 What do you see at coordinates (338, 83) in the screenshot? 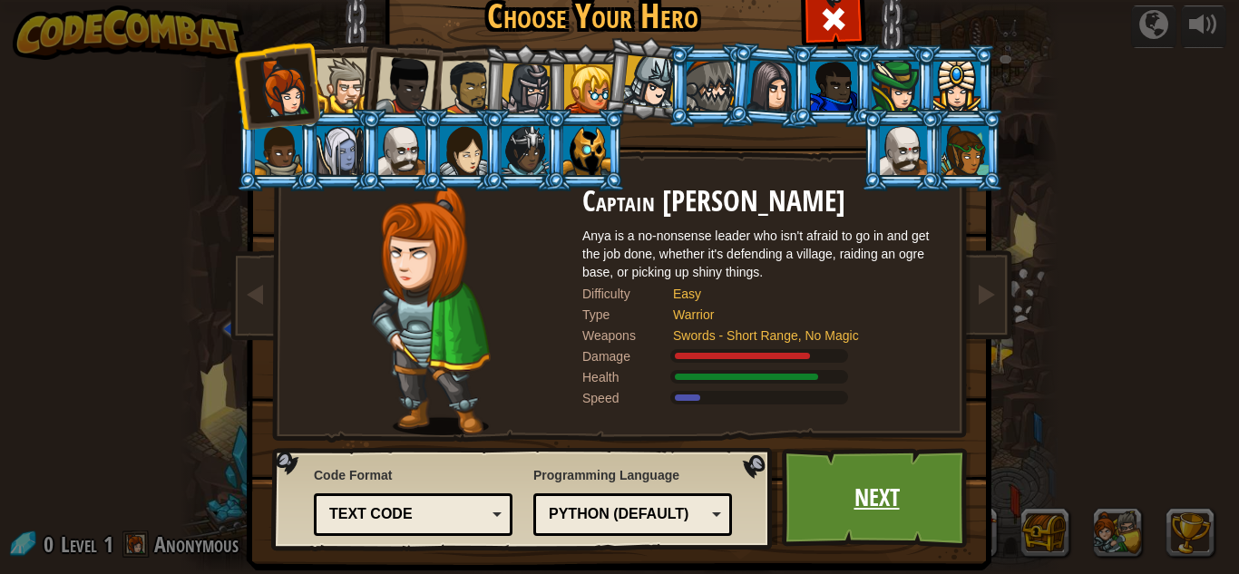
I see `li: Sir Tharin Thunderfist` at bounding box center [338, 83].